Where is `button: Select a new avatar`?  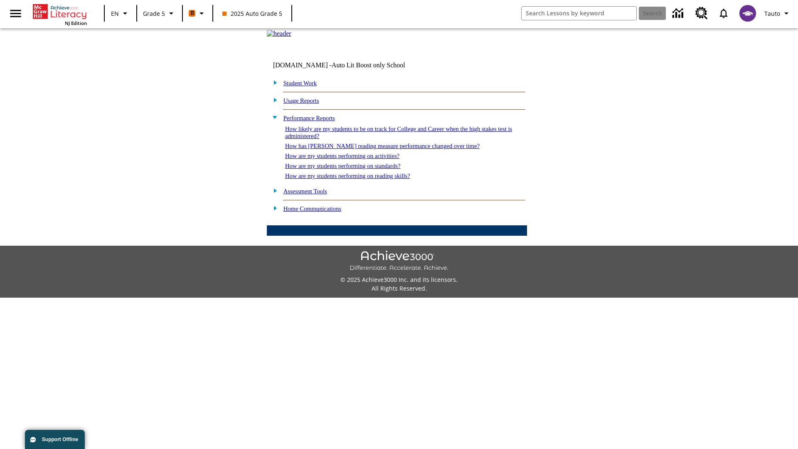
button: Select a new avatar is located at coordinates (748, 13).